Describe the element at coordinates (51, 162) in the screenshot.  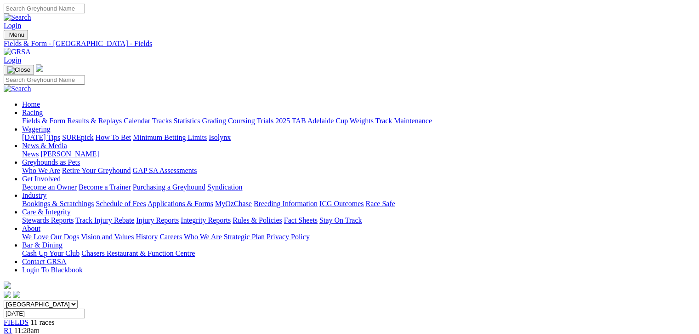
I see `a: Greyhounds as Pets` at that location.